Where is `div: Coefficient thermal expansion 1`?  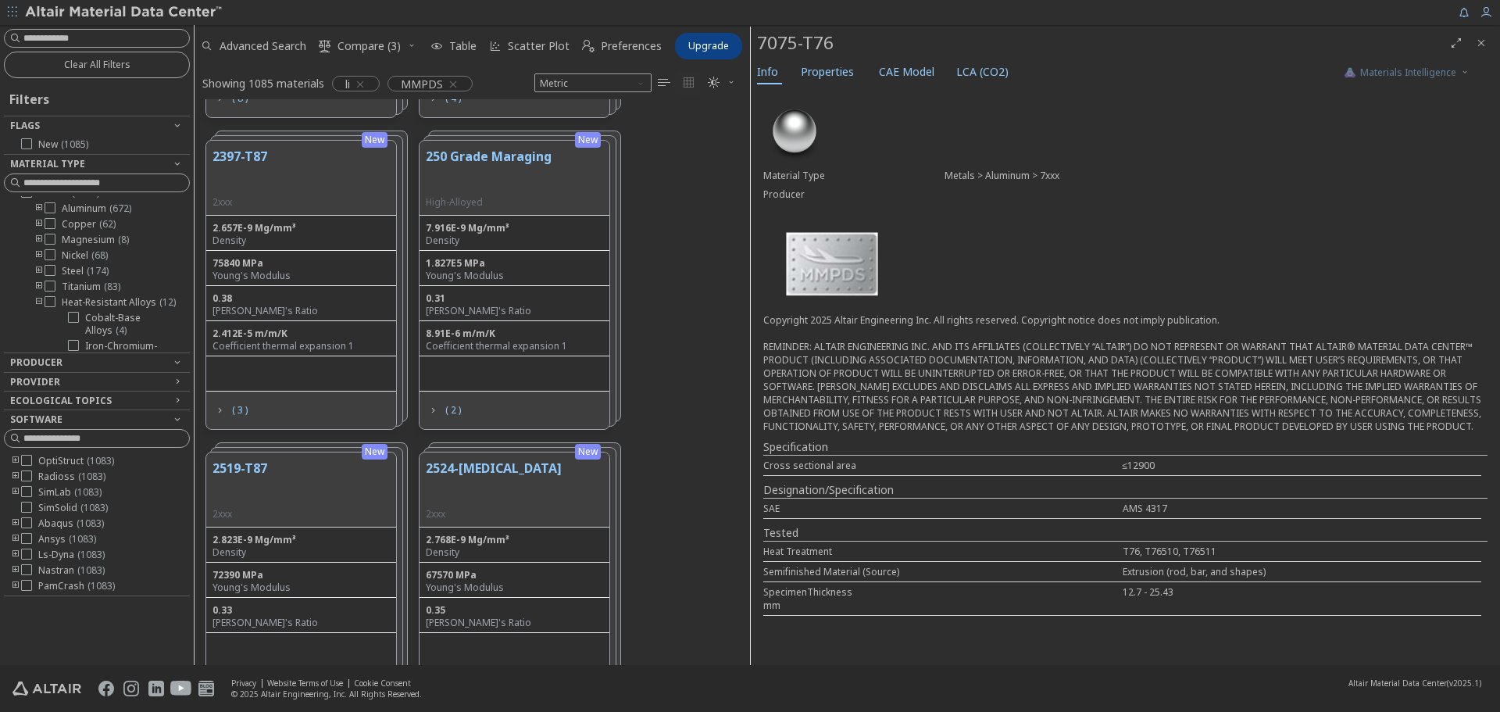
div: Coefficient thermal expansion 1 is located at coordinates (301, 346).